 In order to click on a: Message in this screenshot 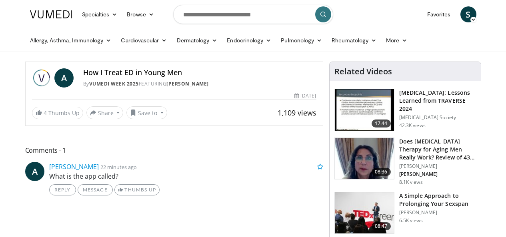, I will do `click(95, 190)`.